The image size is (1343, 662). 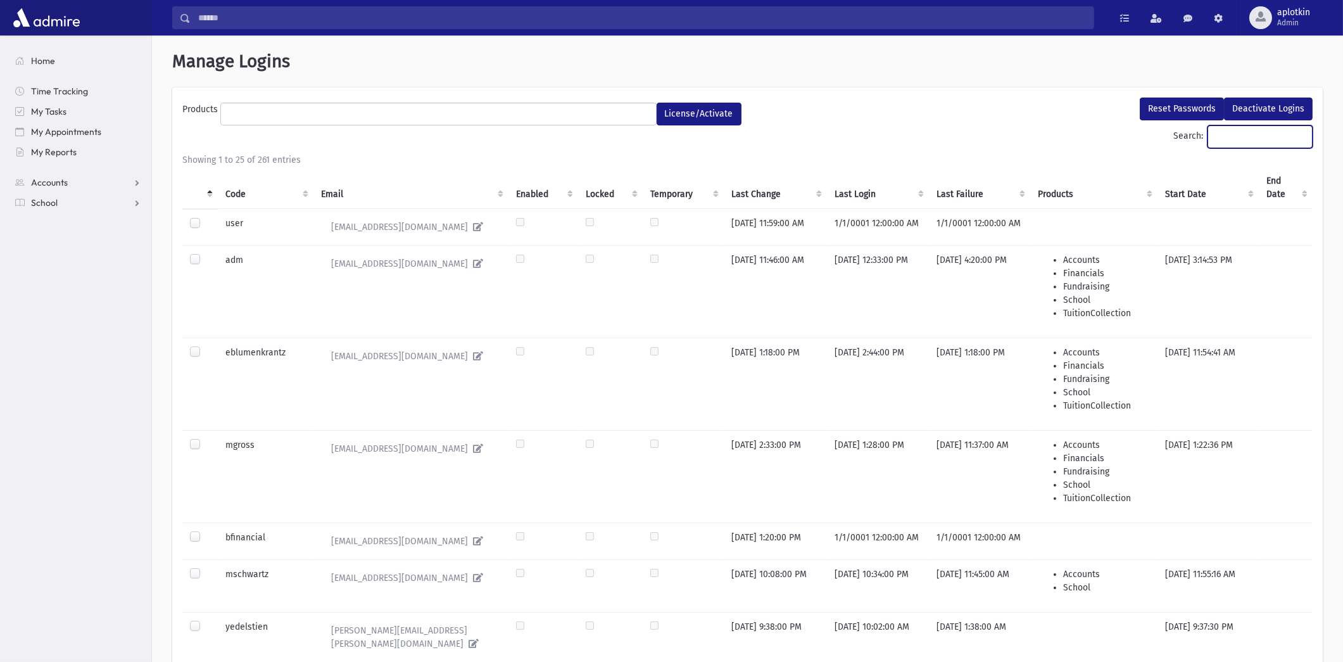 What do you see at coordinates (60, 91) in the screenshot?
I see `span: Time Tracking` at bounding box center [60, 91].